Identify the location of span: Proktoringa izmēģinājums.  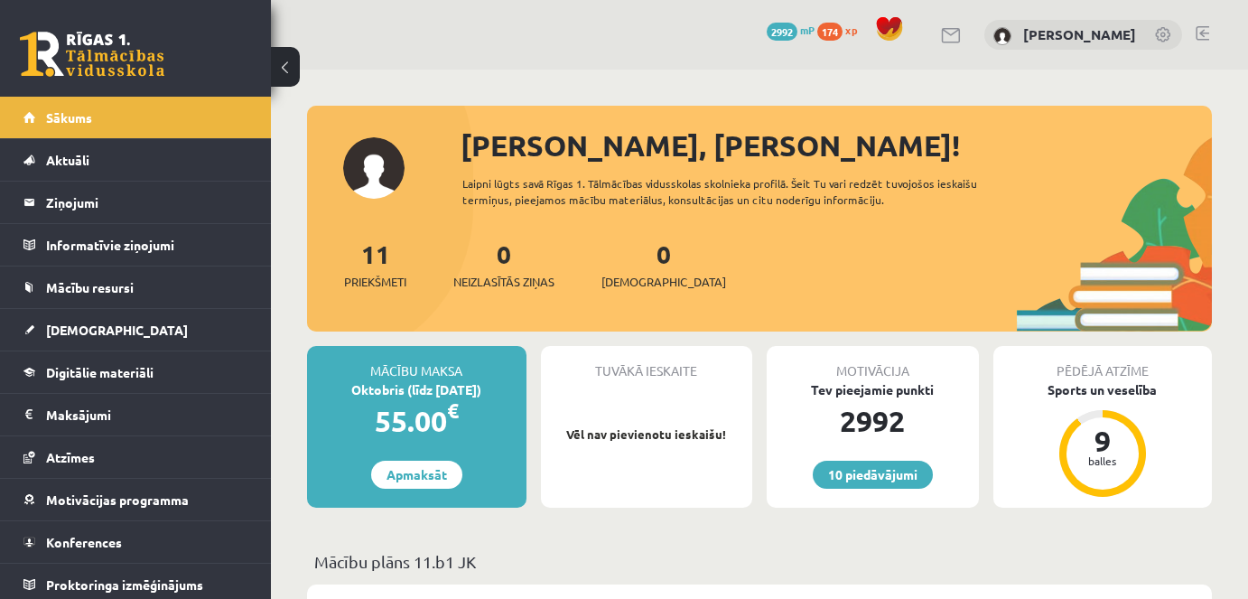
(125, 584).